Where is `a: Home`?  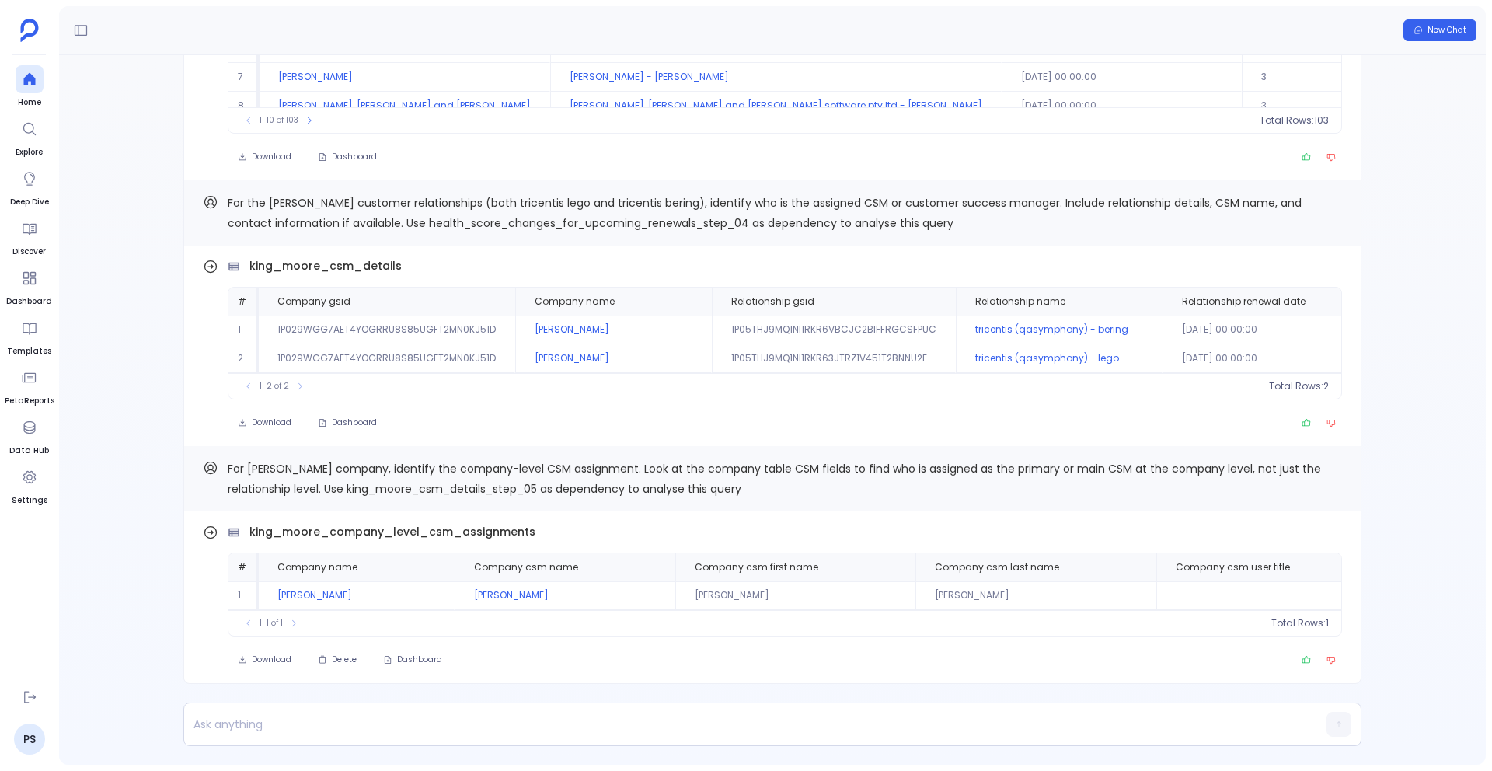 a: Home is located at coordinates (30, 87).